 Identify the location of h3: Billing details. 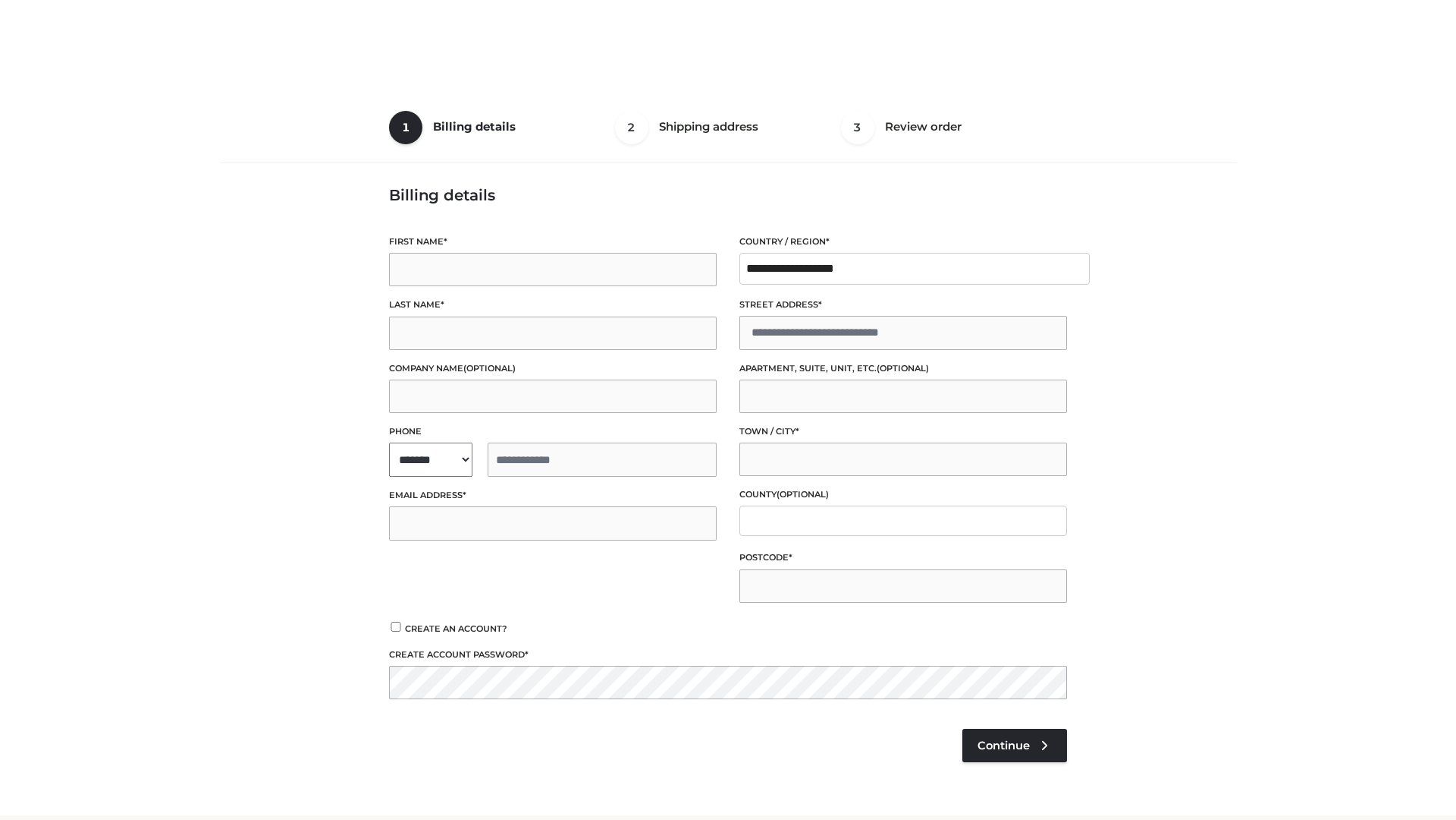
(728, 195).